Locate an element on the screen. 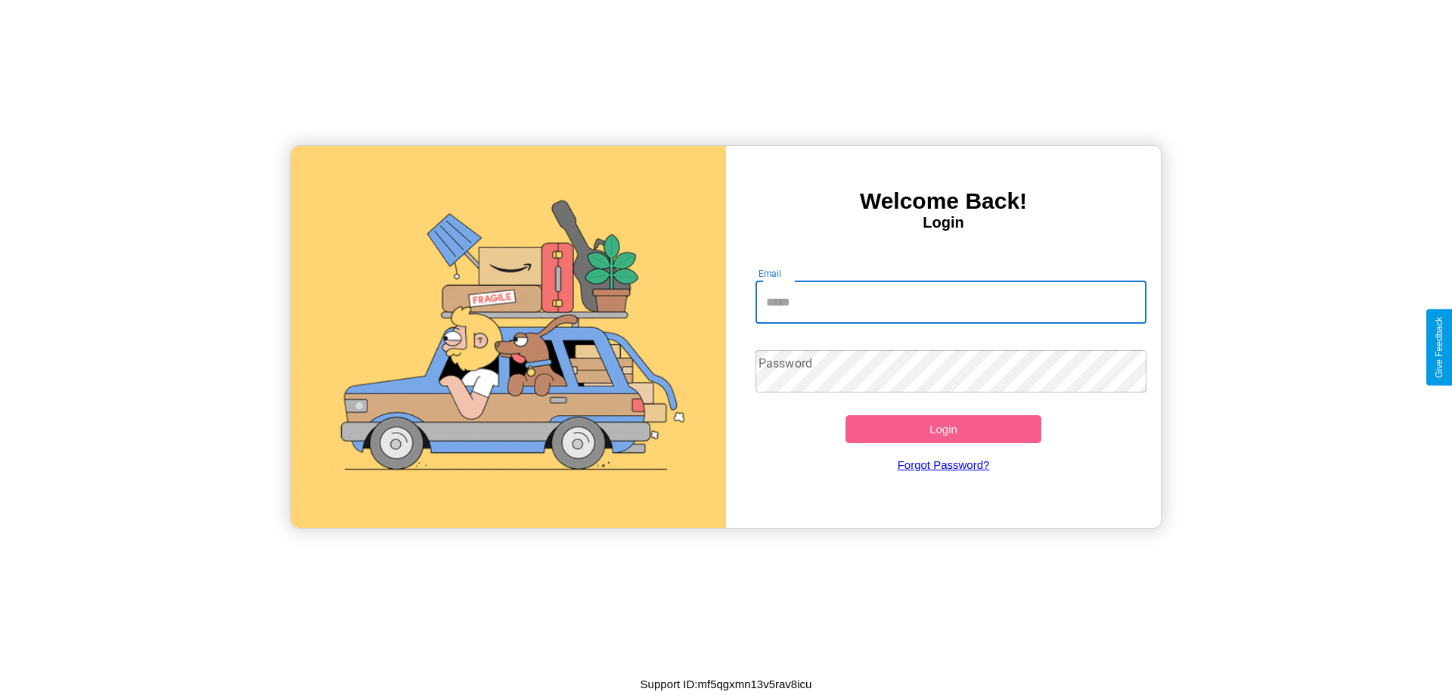  label: Email is located at coordinates (770, 273).